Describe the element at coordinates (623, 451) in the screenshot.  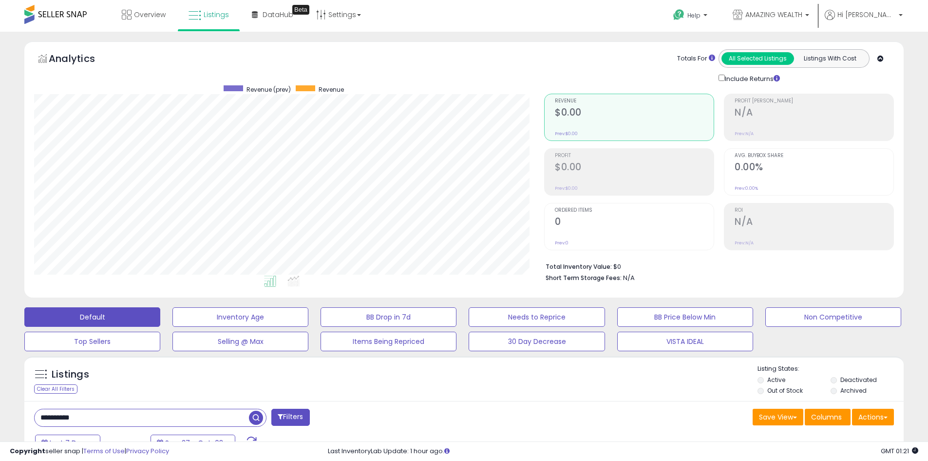
I see `div: Last InventoryLab Update: 1 hour ago.` at that location.